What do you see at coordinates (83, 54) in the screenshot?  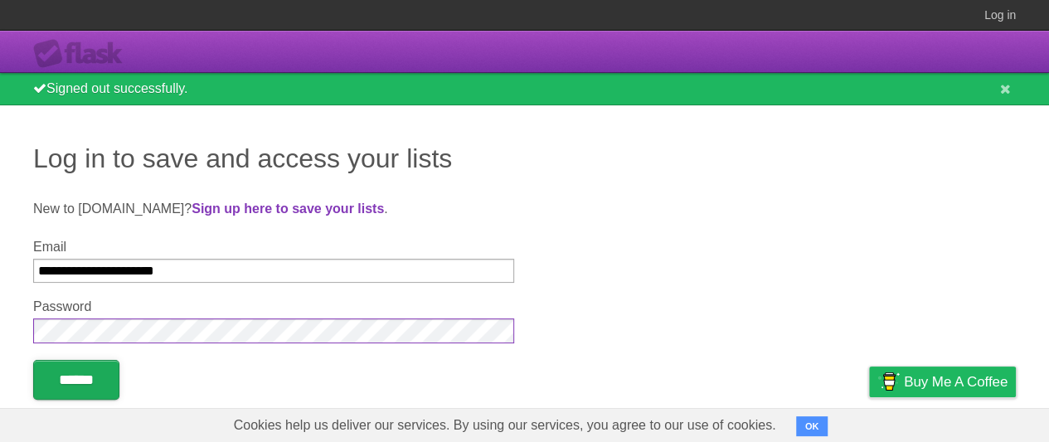 I see `div: Flask` at bounding box center [83, 54].